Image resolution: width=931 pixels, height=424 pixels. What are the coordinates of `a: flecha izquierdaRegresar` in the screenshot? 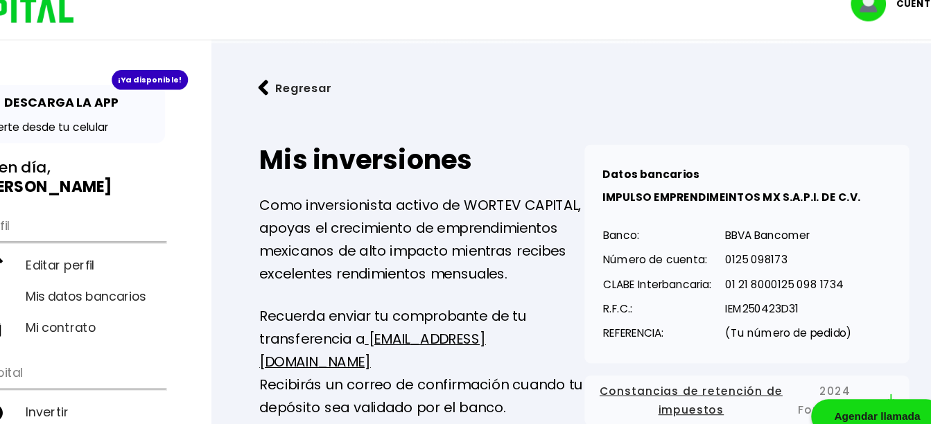 It's located at (592, 99).